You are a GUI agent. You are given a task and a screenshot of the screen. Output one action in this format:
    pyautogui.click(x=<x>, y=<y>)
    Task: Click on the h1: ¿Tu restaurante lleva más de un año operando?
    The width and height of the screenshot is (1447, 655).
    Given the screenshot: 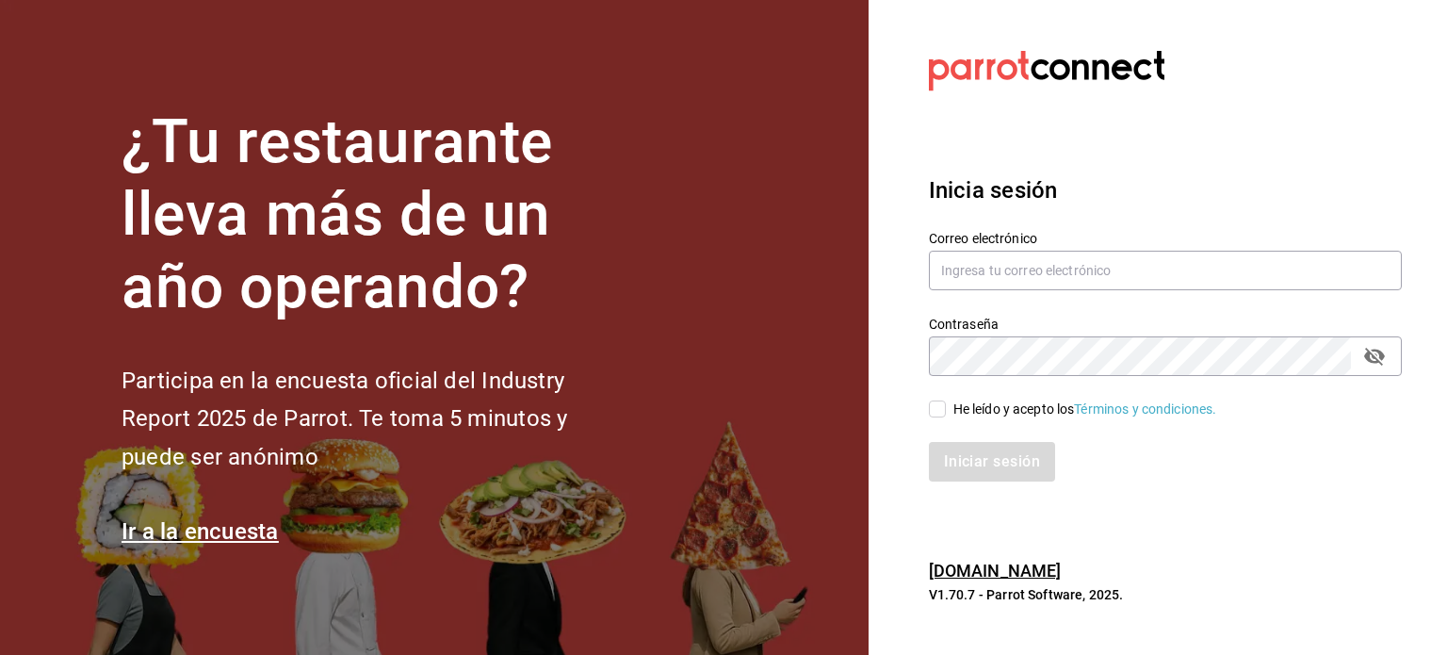 What is the action you would take?
    pyautogui.click(x=376, y=215)
    